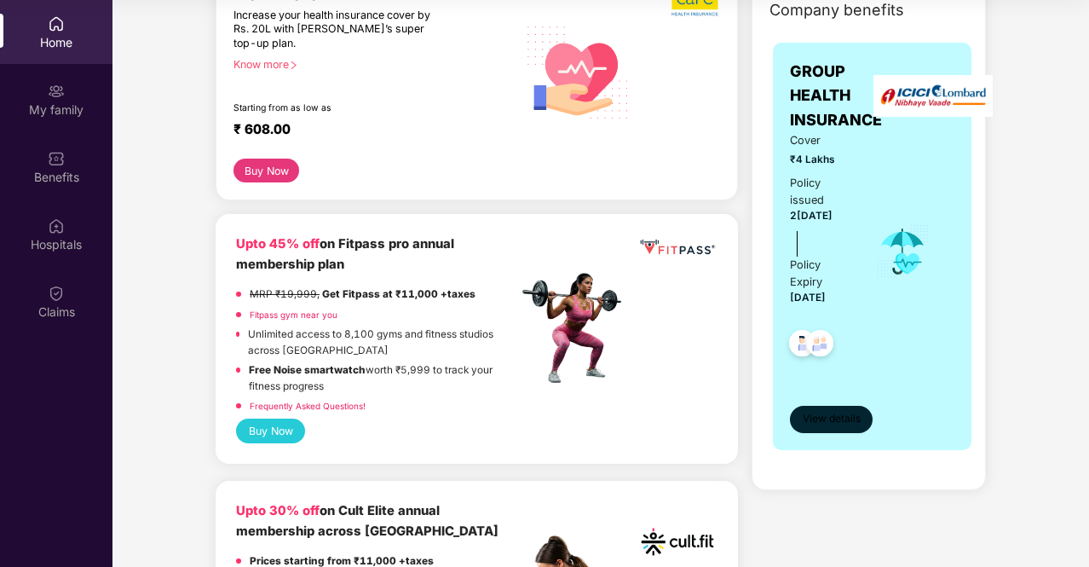 The height and width of the screenshot is (567, 1089). I want to click on span: ₹4 Lakhs, so click(820, 159).